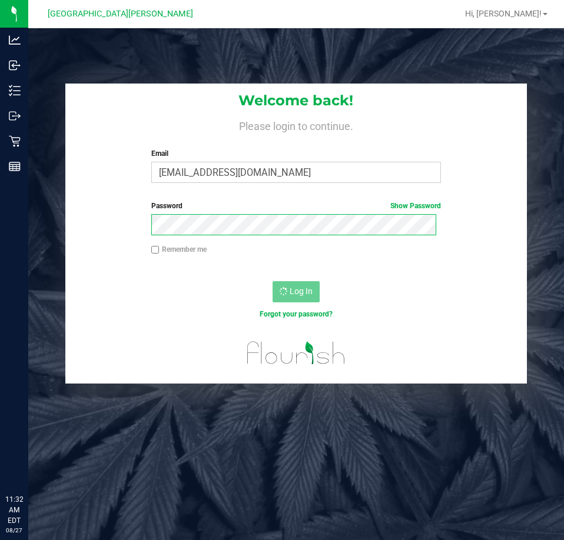 The width and height of the screenshot is (564, 540). What do you see at coordinates (15, 40) in the screenshot?
I see `inline-svg: Analytics` at bounding box center [15, 40].